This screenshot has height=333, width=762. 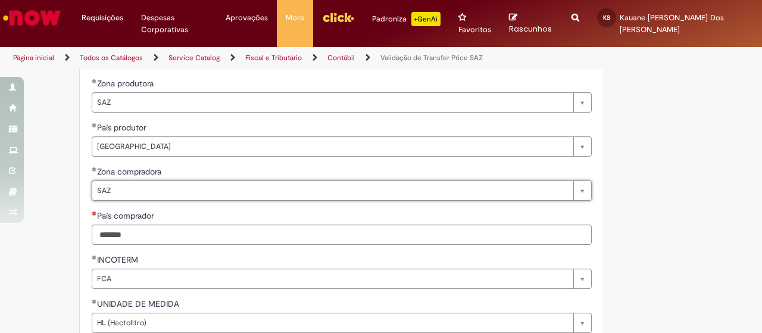 What do you see at coordinates (531, 29) in the screenshot?
I see `span: Rascunhos` at bounding box center [531, 29].